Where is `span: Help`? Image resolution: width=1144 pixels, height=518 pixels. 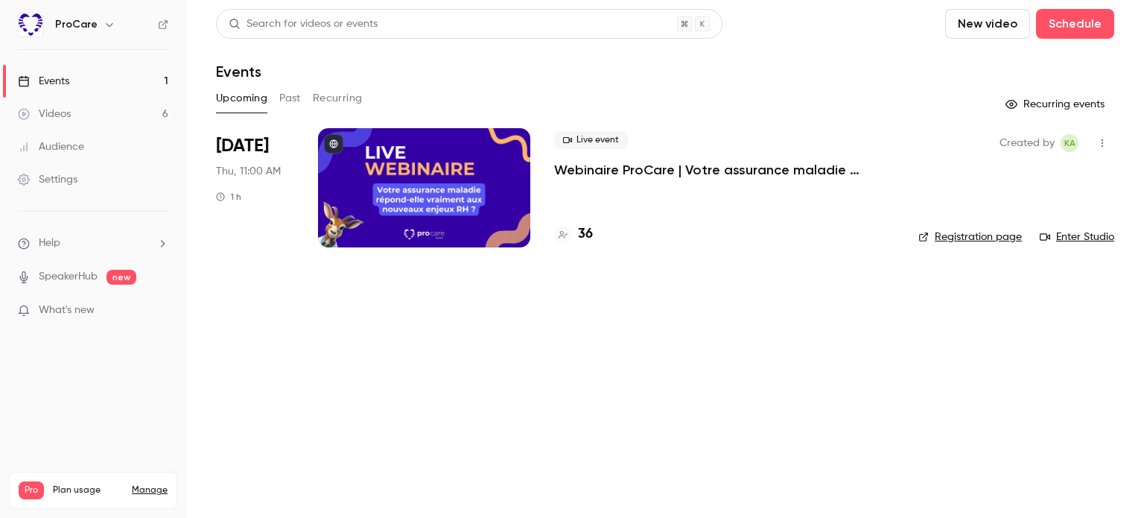 span: Help is located at coordinates (49, 243).